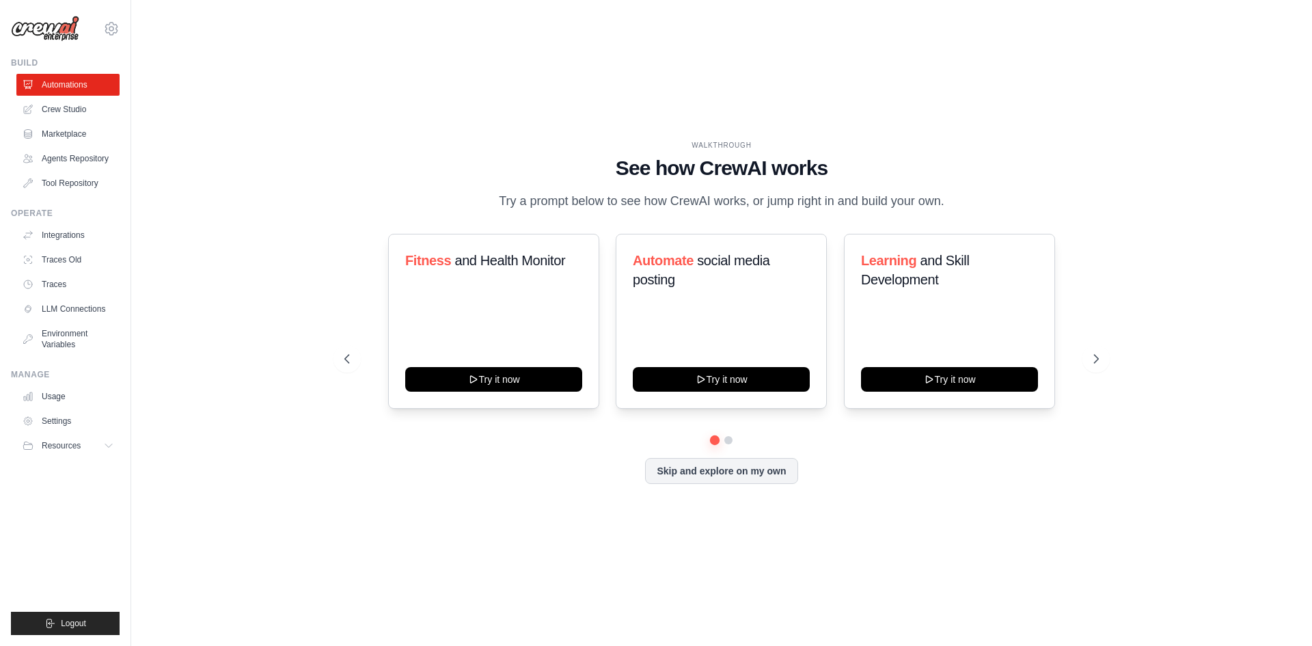  I want to click on div: Build, so click(65, 63).